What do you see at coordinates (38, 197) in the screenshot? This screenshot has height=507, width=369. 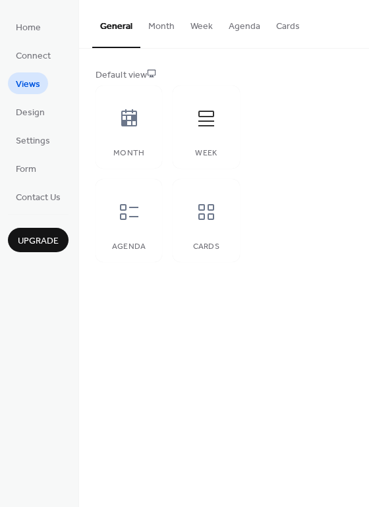 I see `span: Contact Us` at bounding box center [38, 197].